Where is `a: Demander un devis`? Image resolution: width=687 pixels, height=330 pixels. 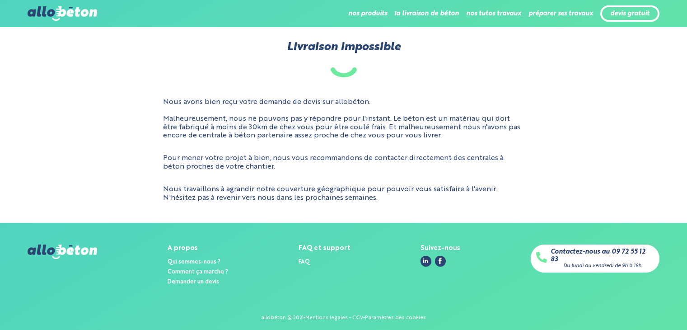
a: Demander un devis is located at coordinates (193, 281).